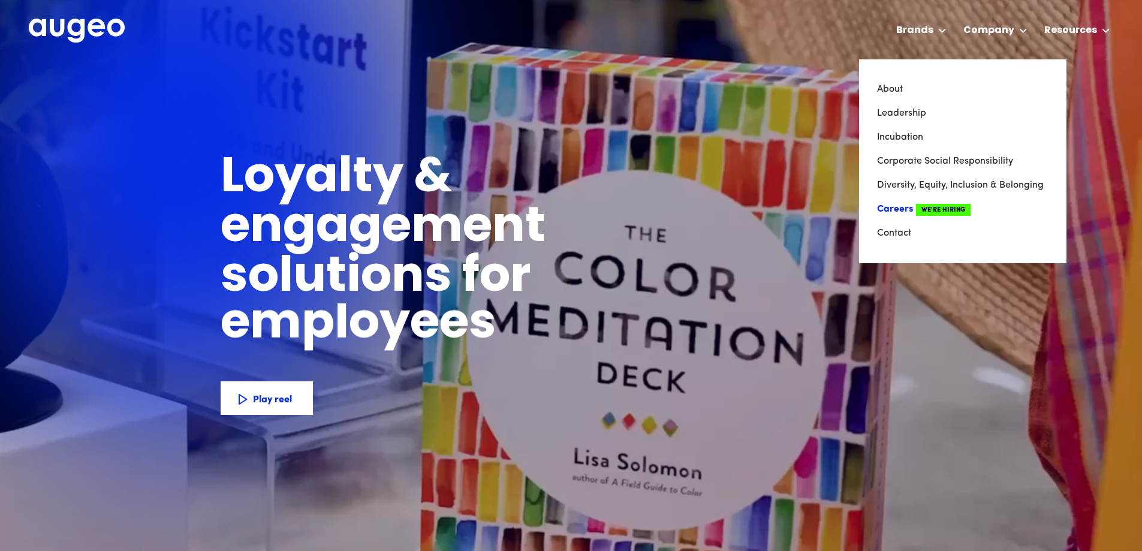 The width and height of the screenshot is (1142, 551). I want to click on a: Incubation, so click(963, 137).